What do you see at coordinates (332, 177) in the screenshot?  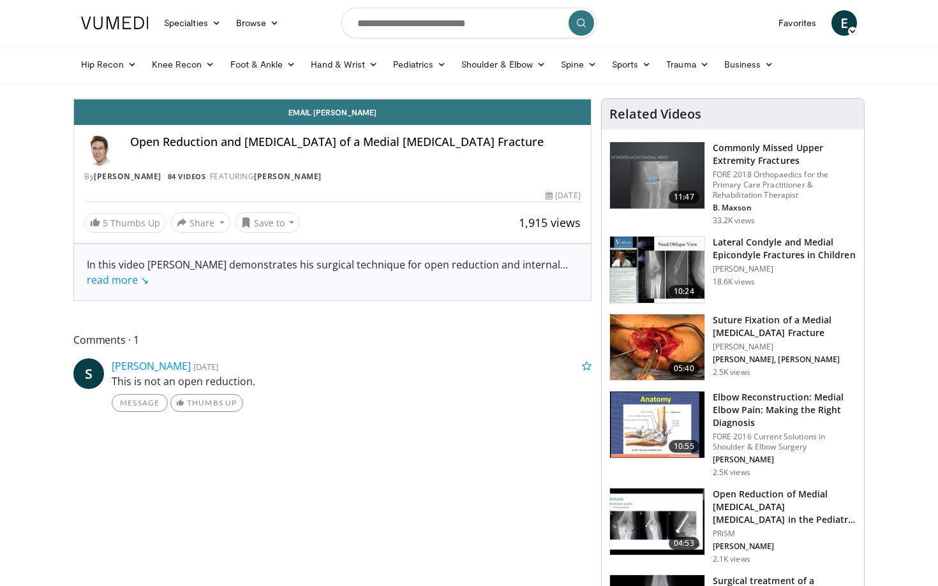 I see `div: By FEATURING` at bounding box center [332, 177].